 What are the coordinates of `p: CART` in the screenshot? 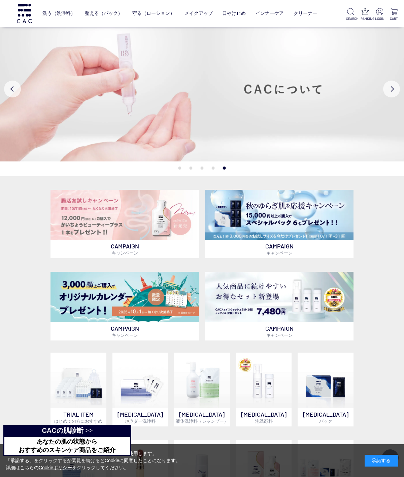 It's located at (394, 19).